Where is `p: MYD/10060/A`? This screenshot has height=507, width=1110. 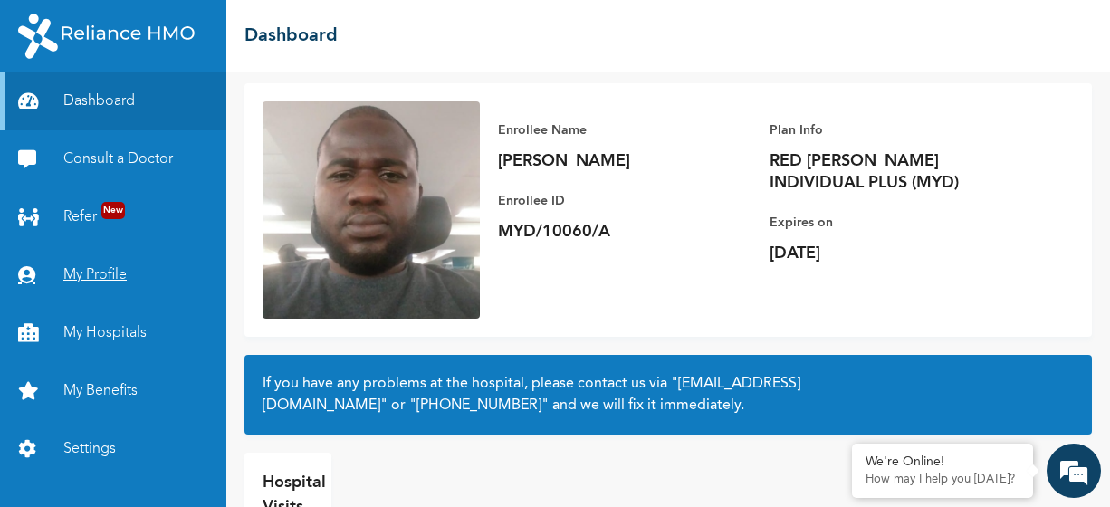 p: MYD/10060/A is located at coordinates (625, 232).